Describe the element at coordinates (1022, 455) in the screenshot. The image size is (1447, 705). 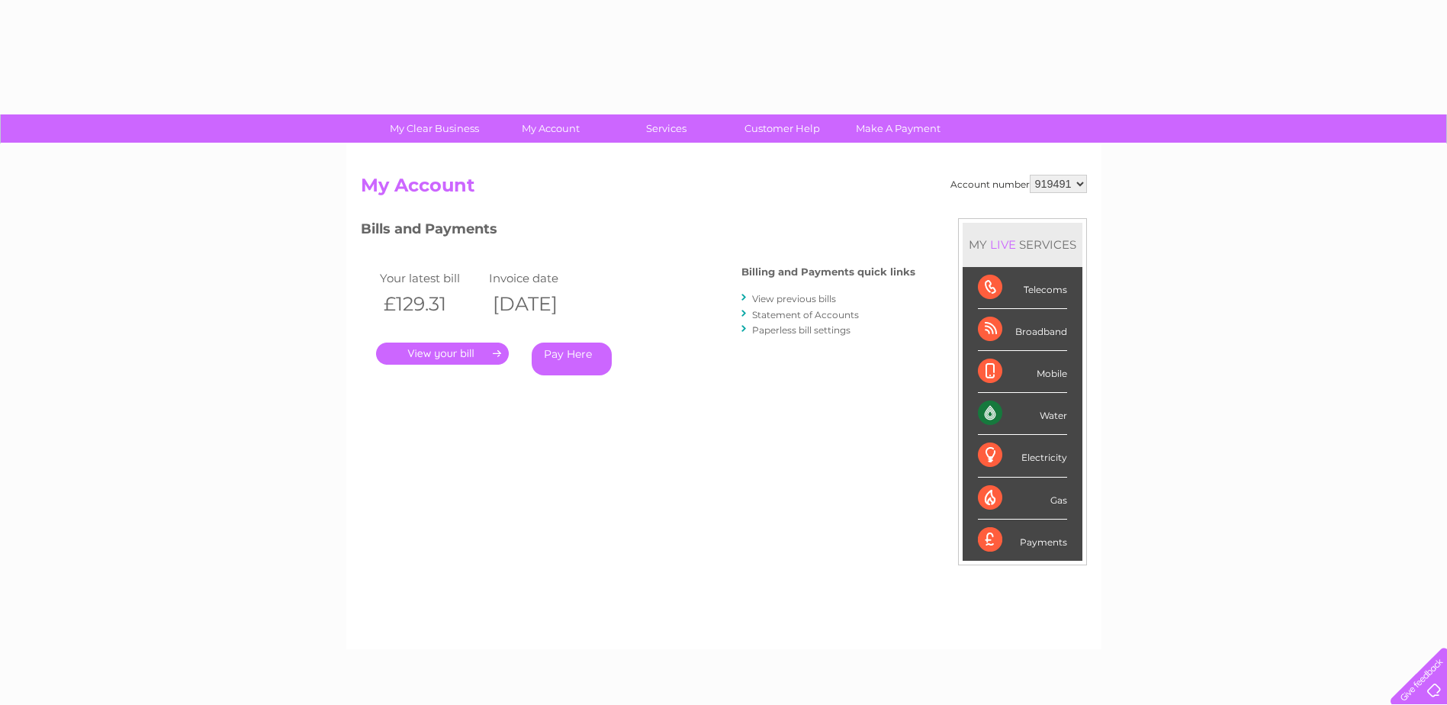
I see `div: Electricity` at that location.